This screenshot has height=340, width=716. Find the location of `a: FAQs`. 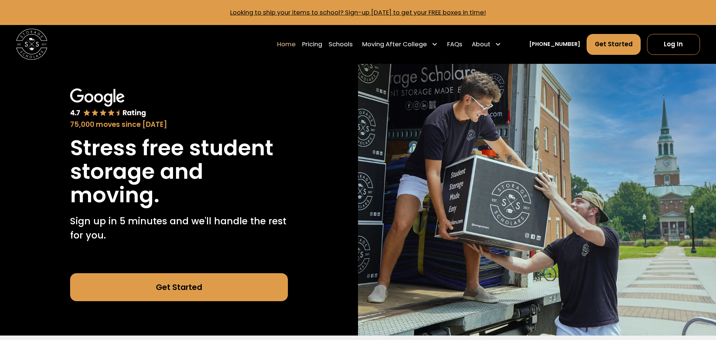

a: FAQs is located at coordinates (455, 44).